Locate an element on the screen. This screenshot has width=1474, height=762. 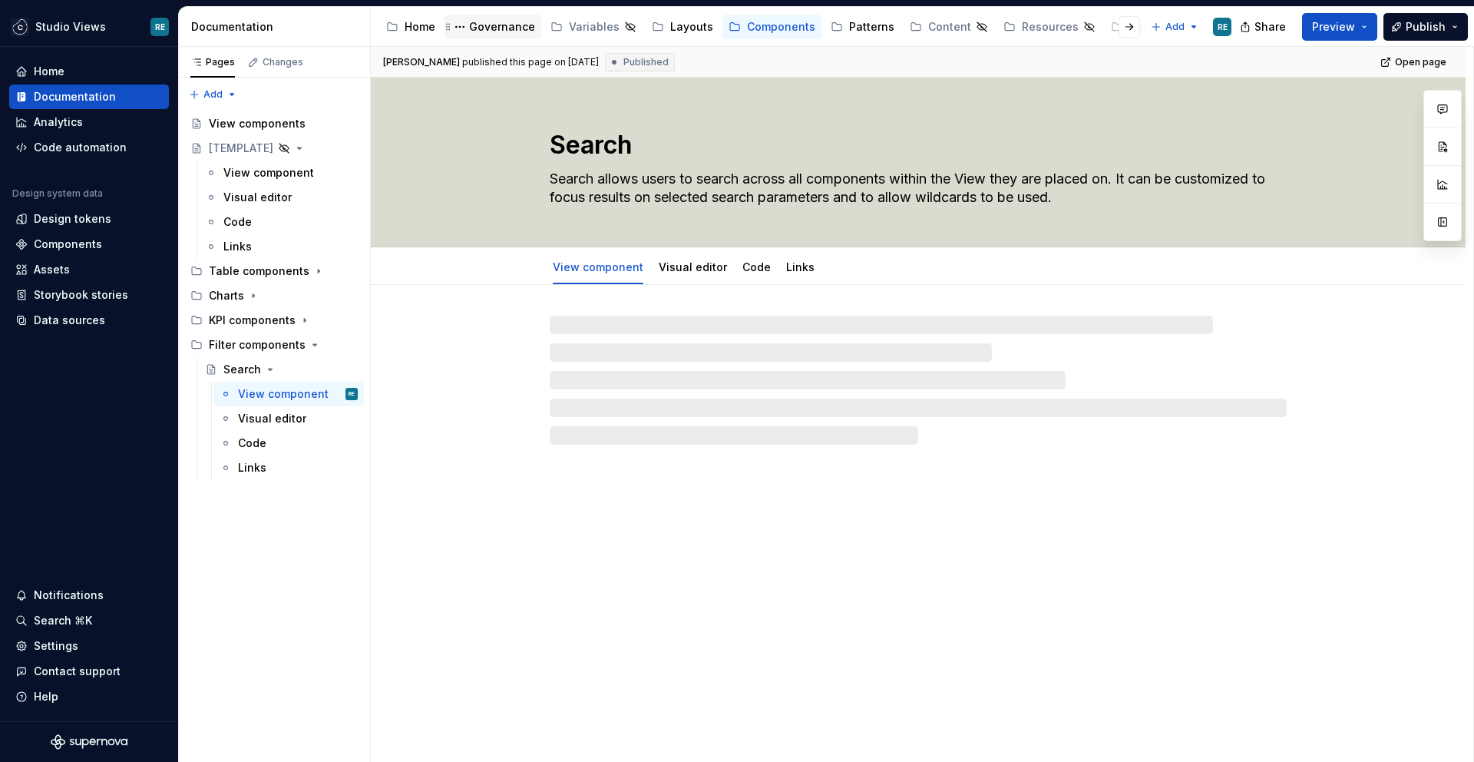
button: Share is located at coordinates (1264, 27).